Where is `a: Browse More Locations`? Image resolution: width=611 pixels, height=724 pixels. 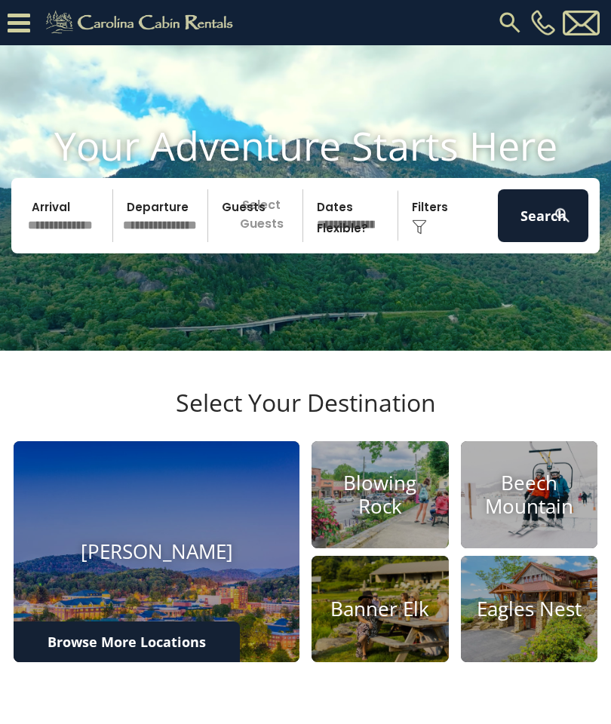 a: Browse More Locations is located at coordinates (127, 641).